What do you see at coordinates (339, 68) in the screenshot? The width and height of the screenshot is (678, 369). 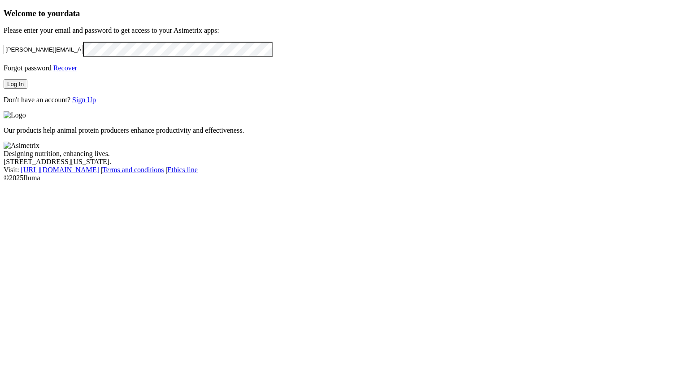 I see `p: Forgot password` at bounding box center [339, 68].